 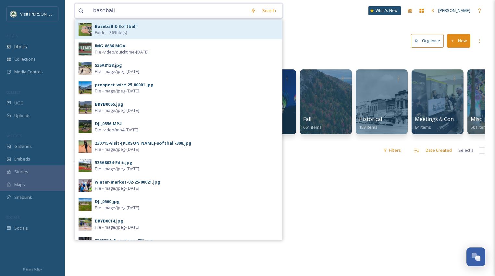 I want to click on div: 230632-hill-airforce-255.jpg, so click(x=124, y=241).